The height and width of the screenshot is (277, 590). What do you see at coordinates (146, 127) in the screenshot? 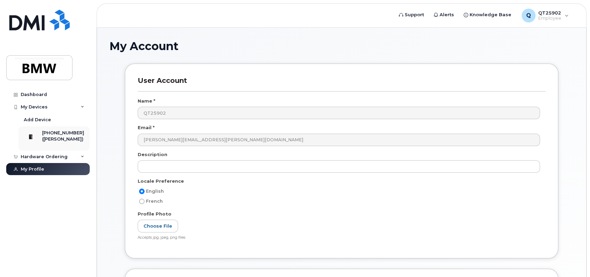
I see `label: Email *` at bounding box center [146, 127].